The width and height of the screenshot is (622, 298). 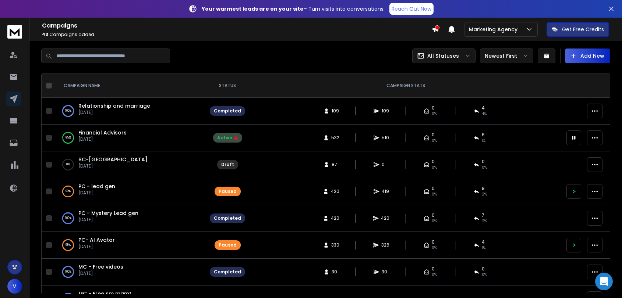 I want to click on p: Reach Out Now, so click(x=411, y=9).